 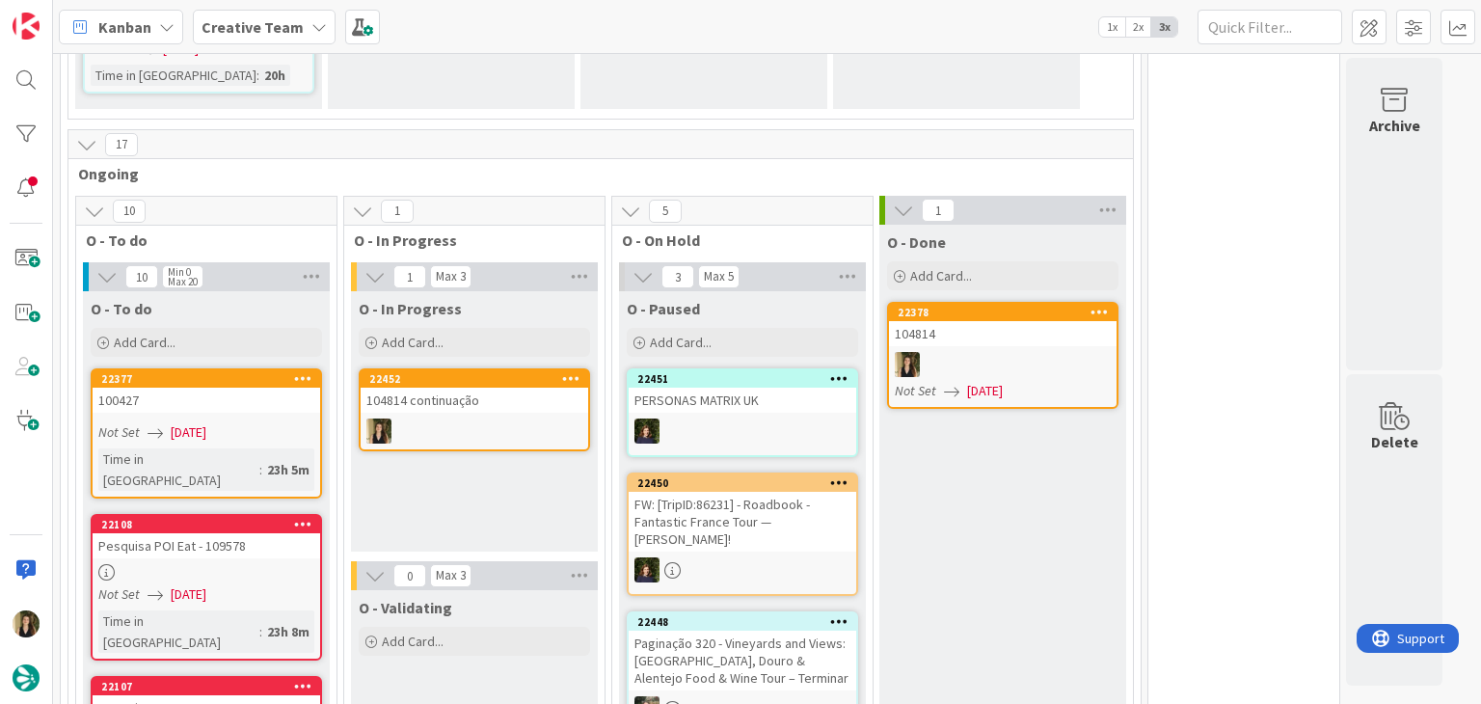 I want to click on span: Ongoing, so click(x=593, y=174).